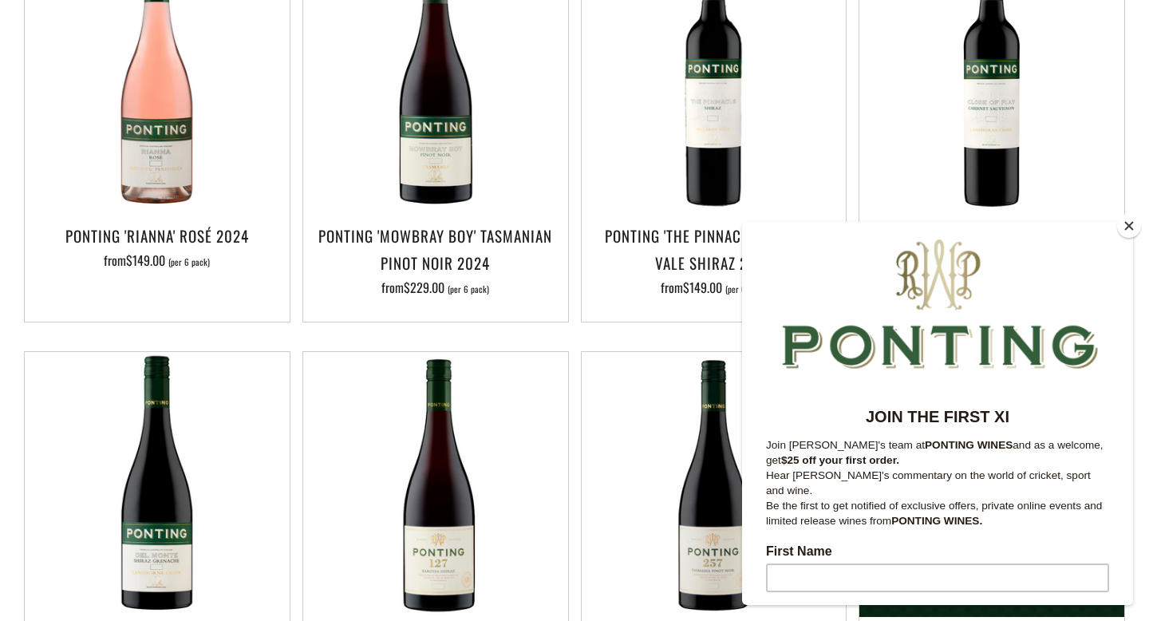  Describe the element at coordinates (436, 249) in the screenshot. I see `h3: Ponting 'Mowbray Boy' Tasmanian Pinot Noir 2024` at that location.